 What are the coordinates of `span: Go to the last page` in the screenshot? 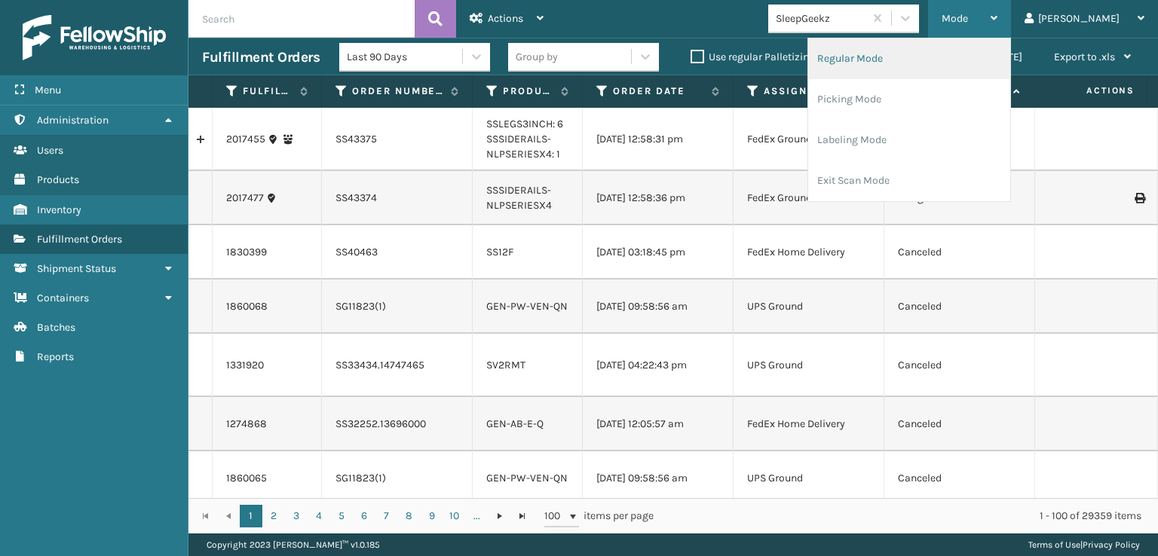 It's located at (522, 516).